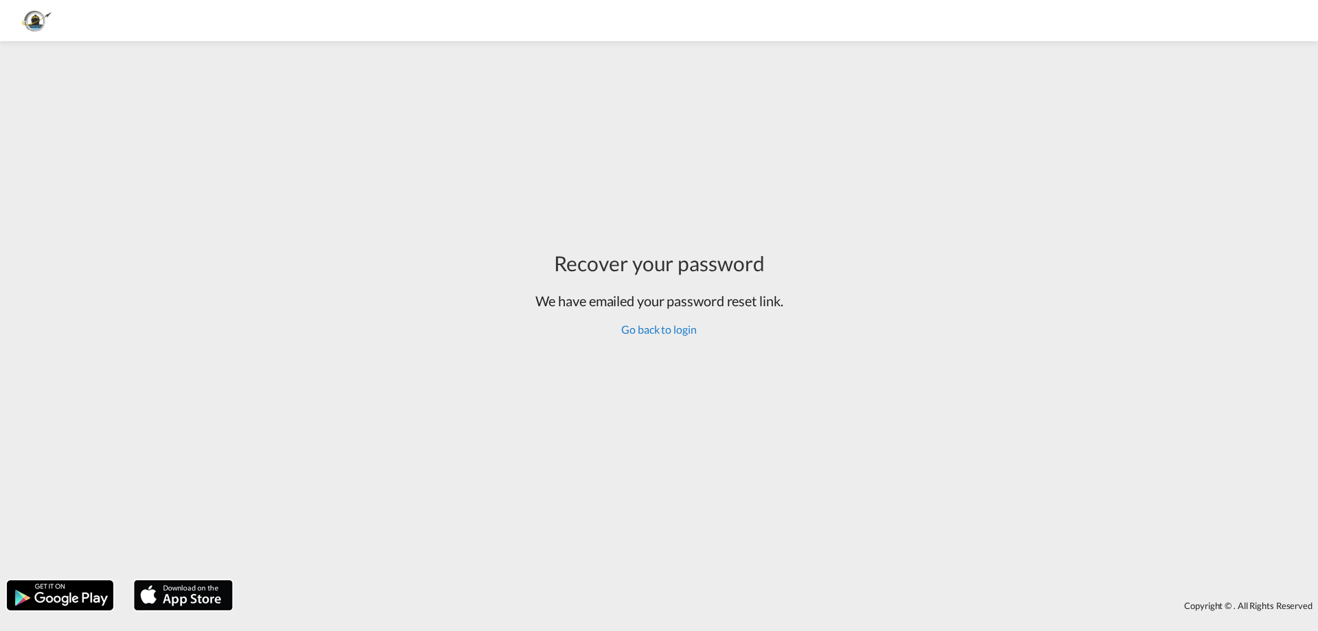 This screenshot has height=631, width=1318. Describe the element at coordinates (778, 605) in the screenshot. I see `div: Copyright © . All Rights Reserved` at that location.